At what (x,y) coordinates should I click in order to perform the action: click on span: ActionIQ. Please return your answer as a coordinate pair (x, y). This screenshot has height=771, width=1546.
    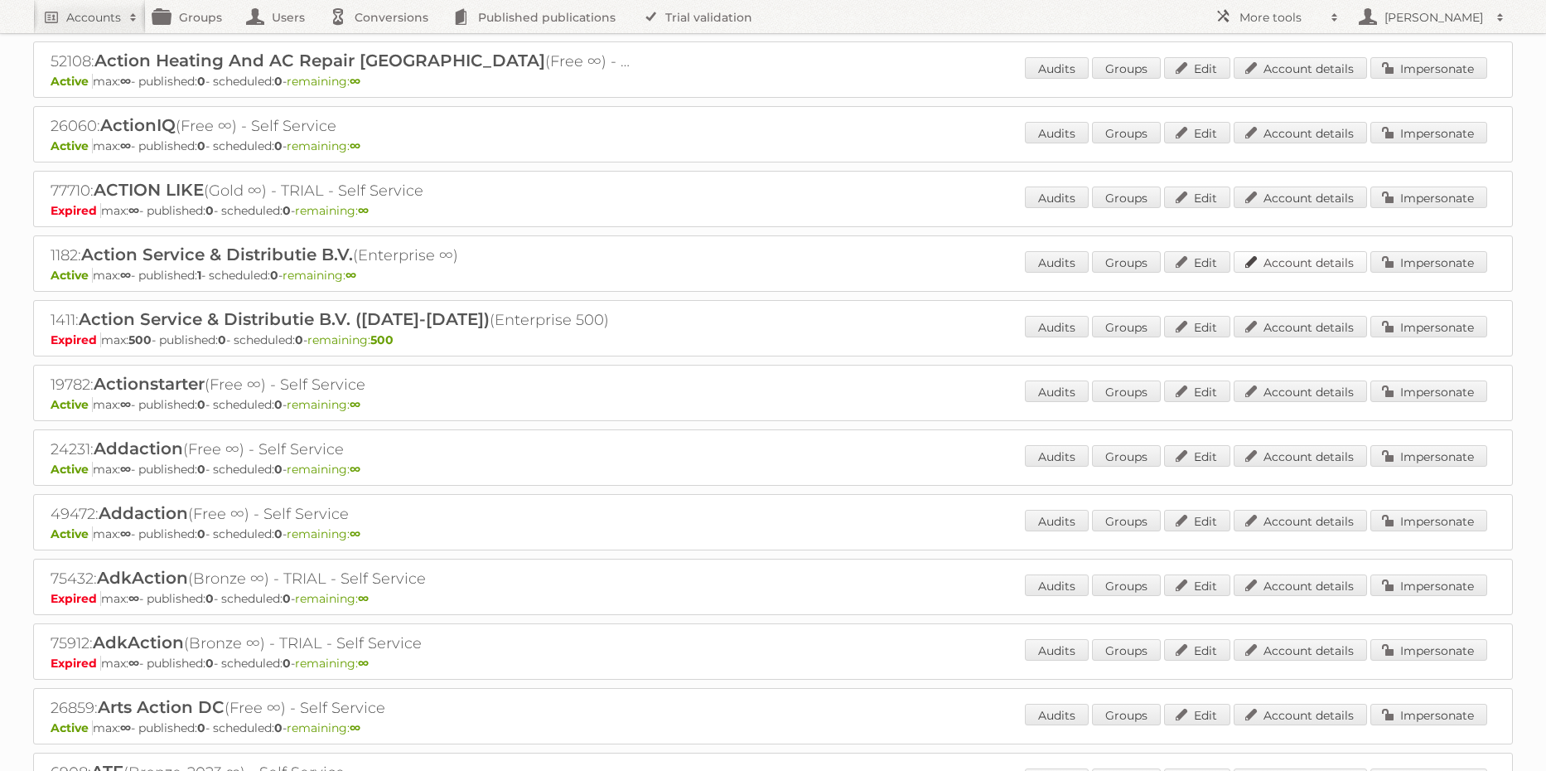
    Looking at the image, I should click on (138, 125).